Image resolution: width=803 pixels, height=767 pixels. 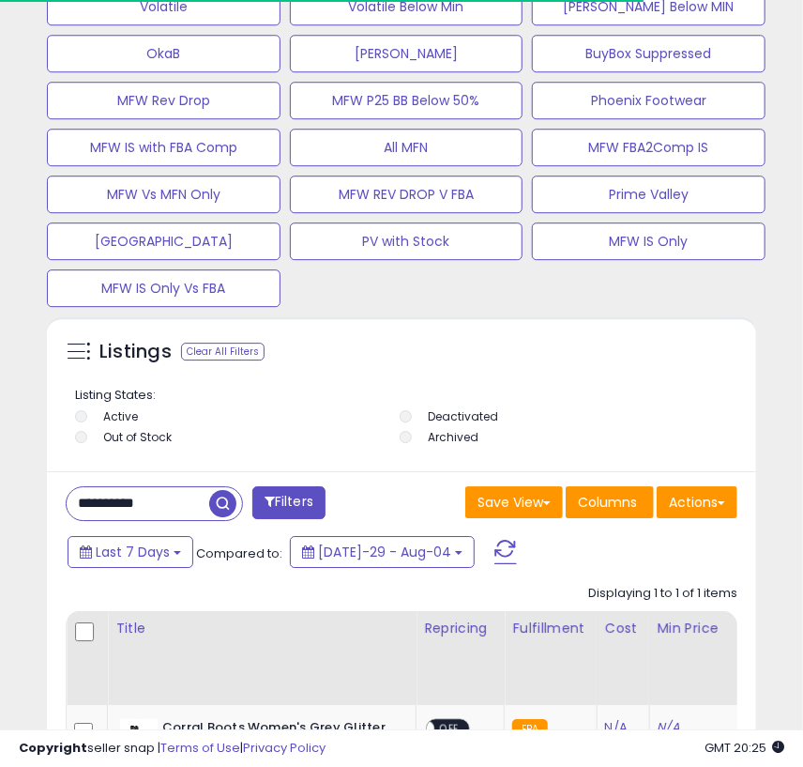 I want to click on button: Filters, so click(x=289, y=502).